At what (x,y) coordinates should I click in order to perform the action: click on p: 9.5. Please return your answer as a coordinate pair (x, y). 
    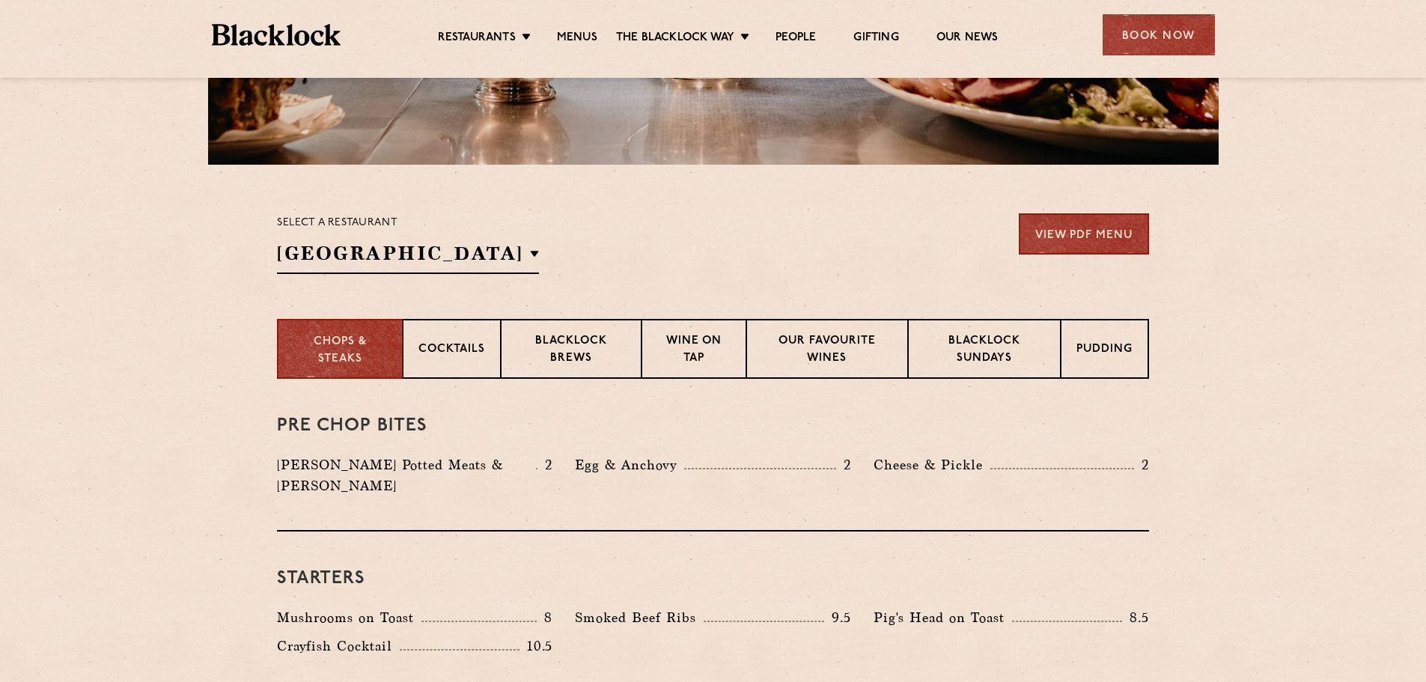
    Looking at the image, I should click on (838, 618).